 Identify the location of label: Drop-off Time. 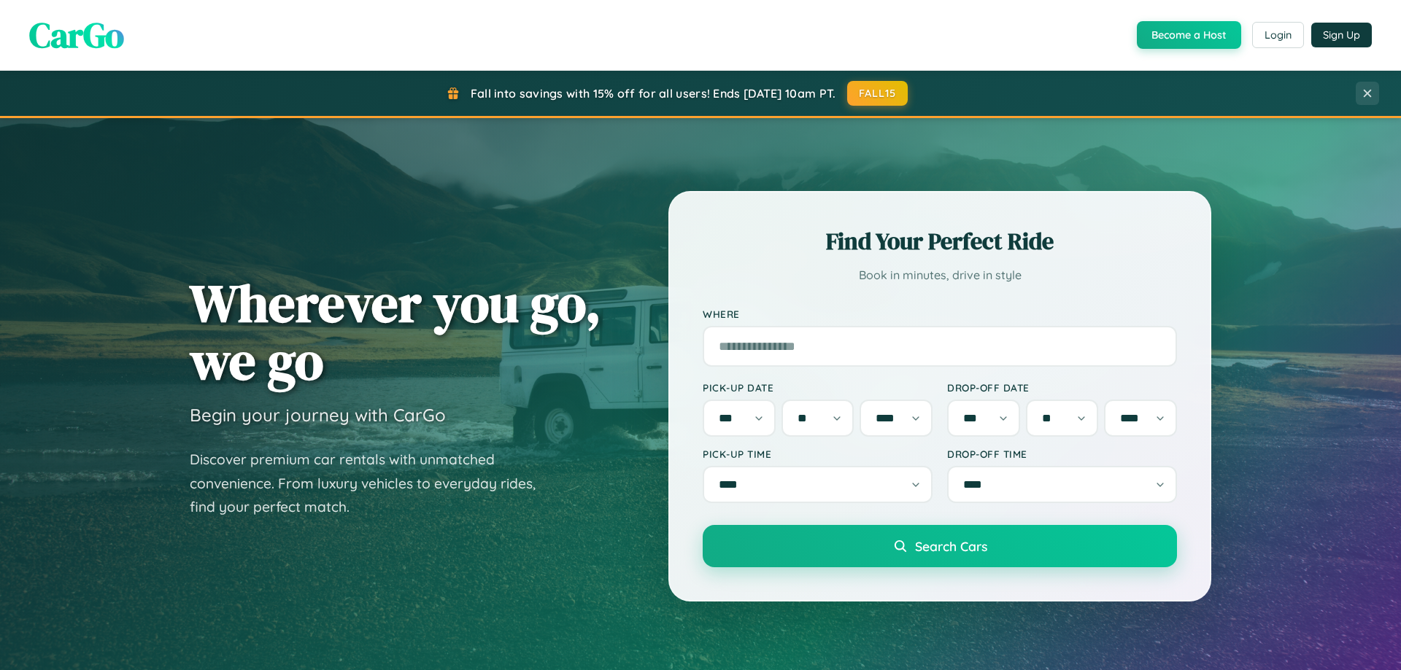
(1062, 454).